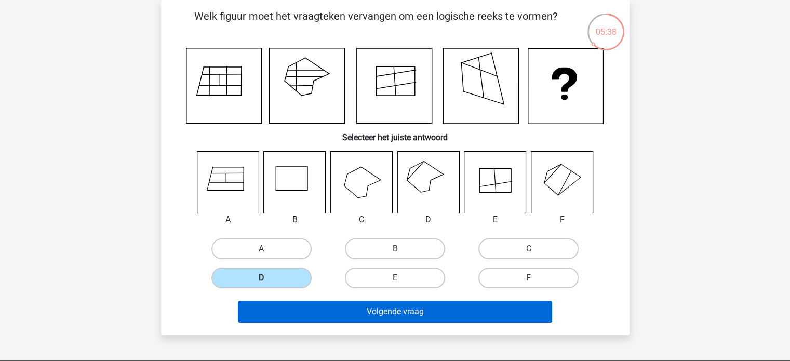 Image resolution: width=790 pixels, height=361 pixels. Describe the element at coordinates (395, 249) in the screenshot. I see `label: B` at that location.